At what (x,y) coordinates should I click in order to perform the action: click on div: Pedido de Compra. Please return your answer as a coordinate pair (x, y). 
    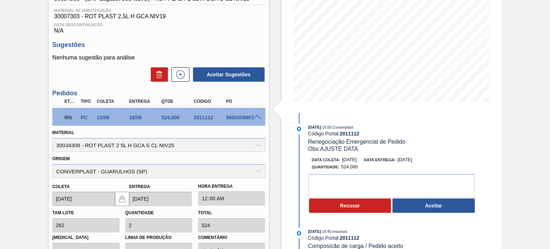
    Looking at the image, I should click on (87, 117).